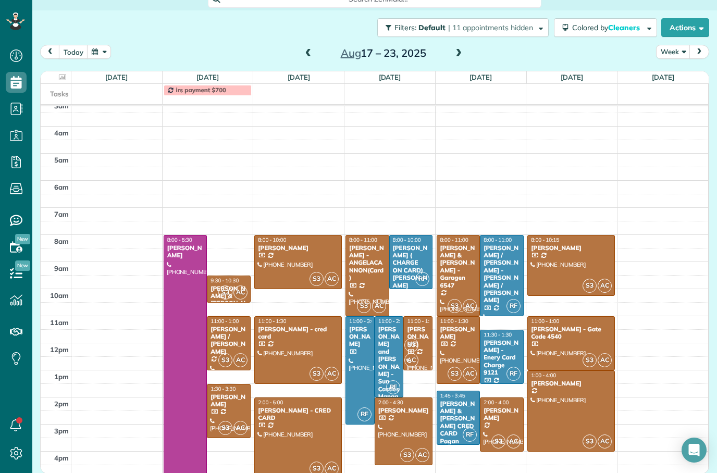 This screenshot has height=473, width=717. Describe the element at coordinates (453, 396) in the screenshot. I see `span: 1:45 - 3:45` at that location.